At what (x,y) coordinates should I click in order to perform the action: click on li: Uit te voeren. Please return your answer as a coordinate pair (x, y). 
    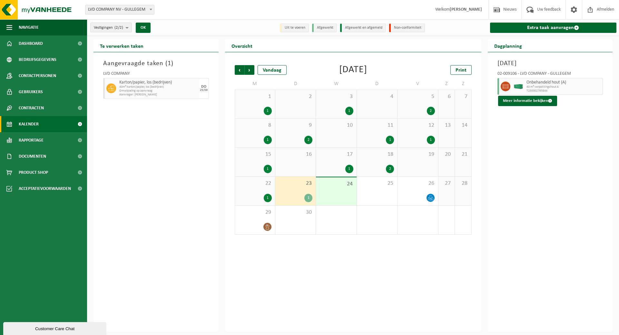
    Looking at the image, I should click on (295, 28).